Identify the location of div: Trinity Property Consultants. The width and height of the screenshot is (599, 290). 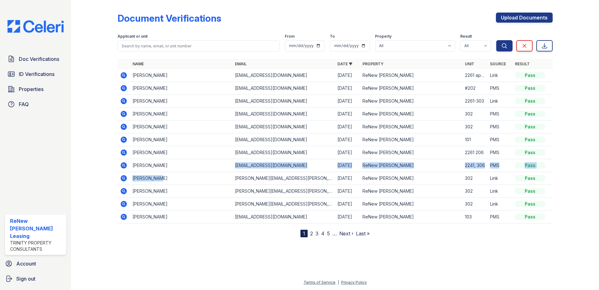
(37, 246).